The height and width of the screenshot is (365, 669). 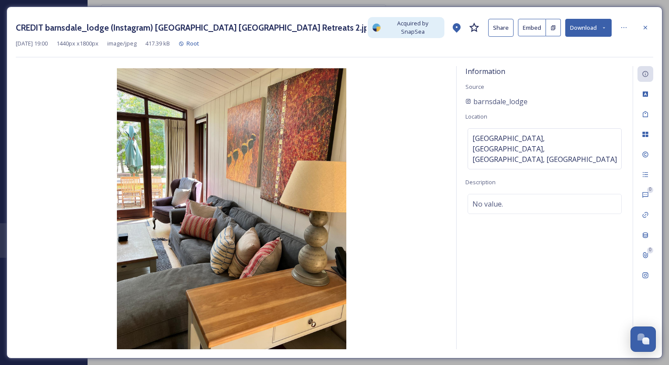 What do you see at coordinates (78, 43) in the screenshot?
I see `span: 1440 px x 1800 px` at bounding box center [78, 43].